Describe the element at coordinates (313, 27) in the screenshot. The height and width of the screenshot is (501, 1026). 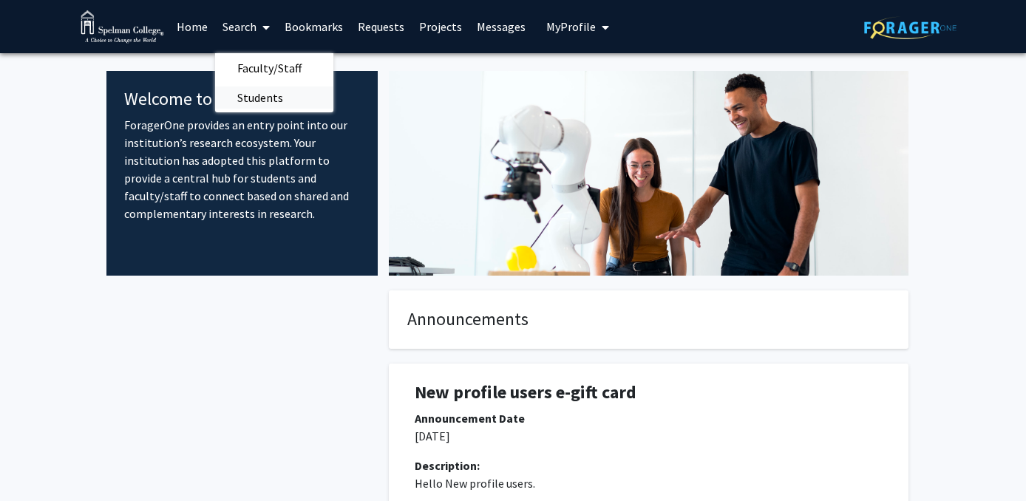
I see `a: Bookmarks` at that location.